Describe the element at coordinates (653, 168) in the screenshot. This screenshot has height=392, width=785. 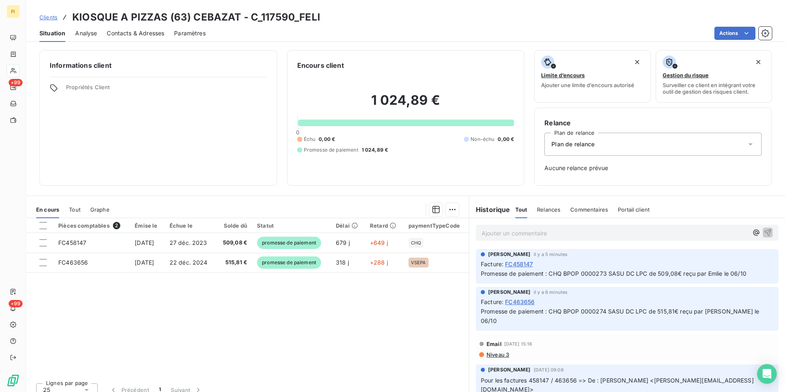
I see `span: Aucune relance prévue` at that location.